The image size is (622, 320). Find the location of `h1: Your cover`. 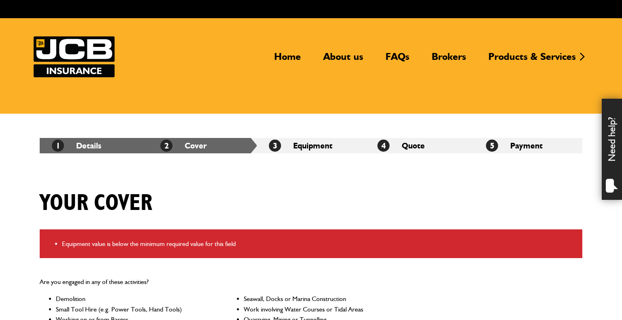

h1: Your cover is located at coordinates (96, 203).